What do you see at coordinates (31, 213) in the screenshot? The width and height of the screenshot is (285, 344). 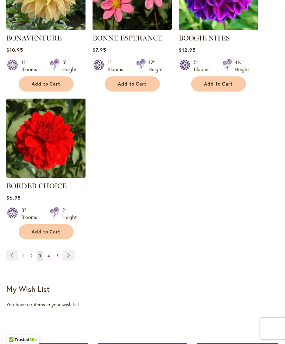 I see `div: 3" Blooms` at bounding box center [31, 213].